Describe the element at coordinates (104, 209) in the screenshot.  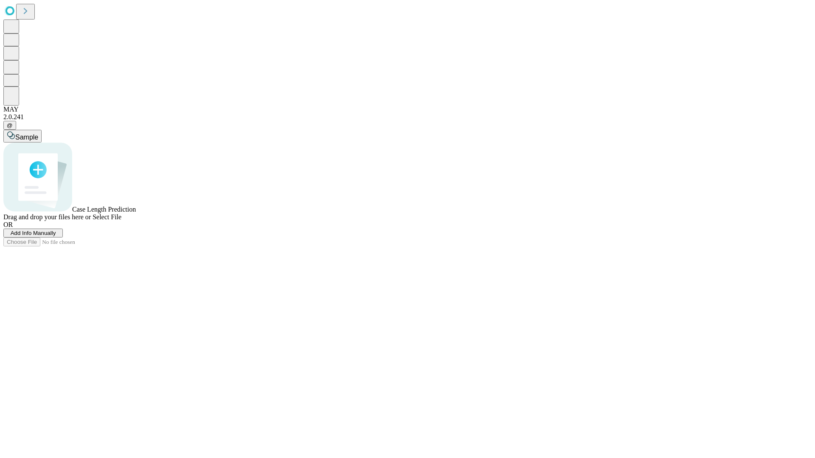
I see `span: Case Length Prediction` at that location.